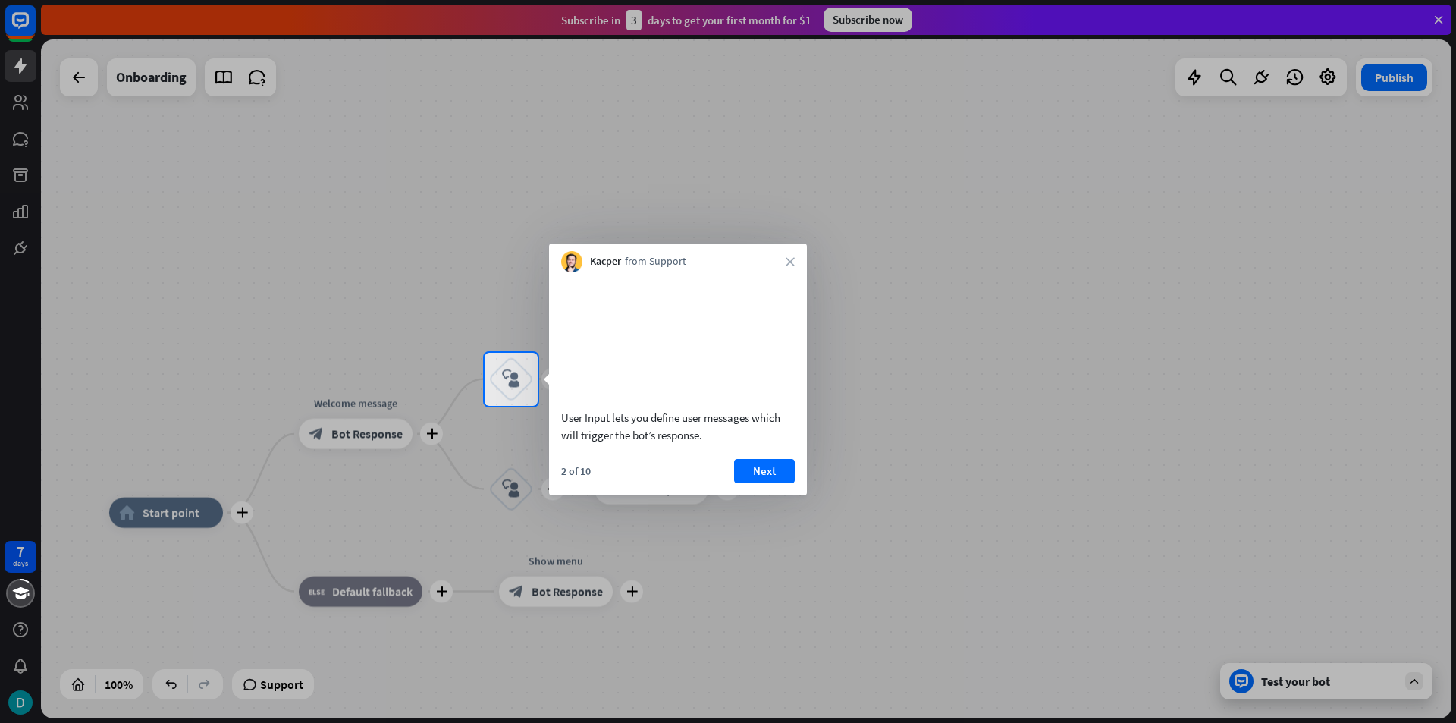 Image resolution: width=1456 pixels, height=723 pixels. Describe the element at coordinates (678, 426) in the screenshot. I see `div: User Input lets you define user messages which will trigger the bot’s response.` at that location.